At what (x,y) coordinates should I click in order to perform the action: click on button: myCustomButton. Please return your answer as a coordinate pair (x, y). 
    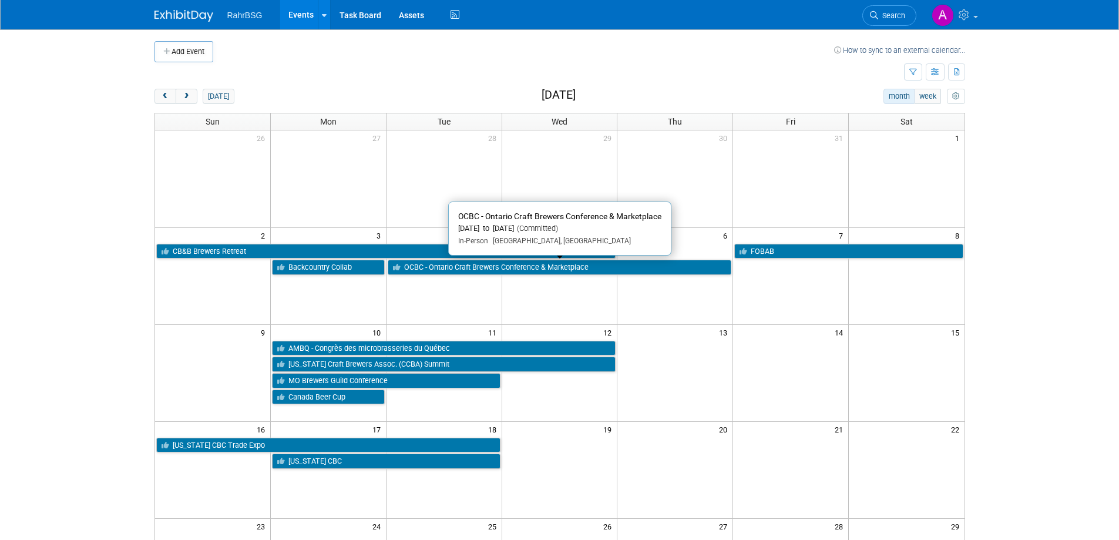
    Looking at the image, I should click on (956, 96).